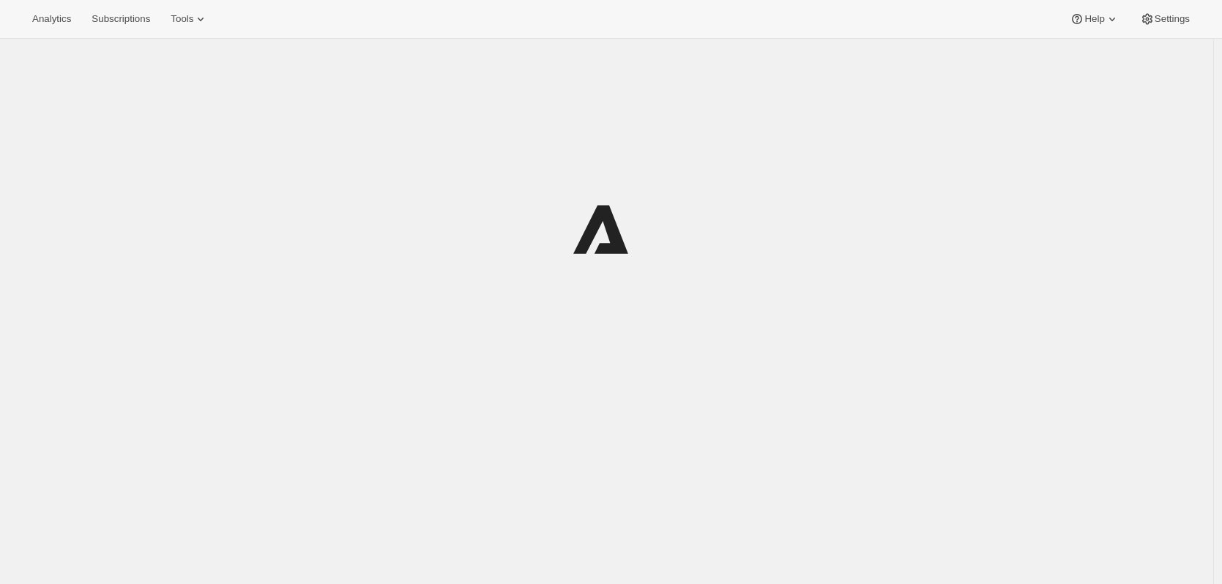 The width and height of the screenshot is (1222, 584). Describe the element at coordinates (121, 19) in the screenshot. I see `button: Subscriptions` at that location.